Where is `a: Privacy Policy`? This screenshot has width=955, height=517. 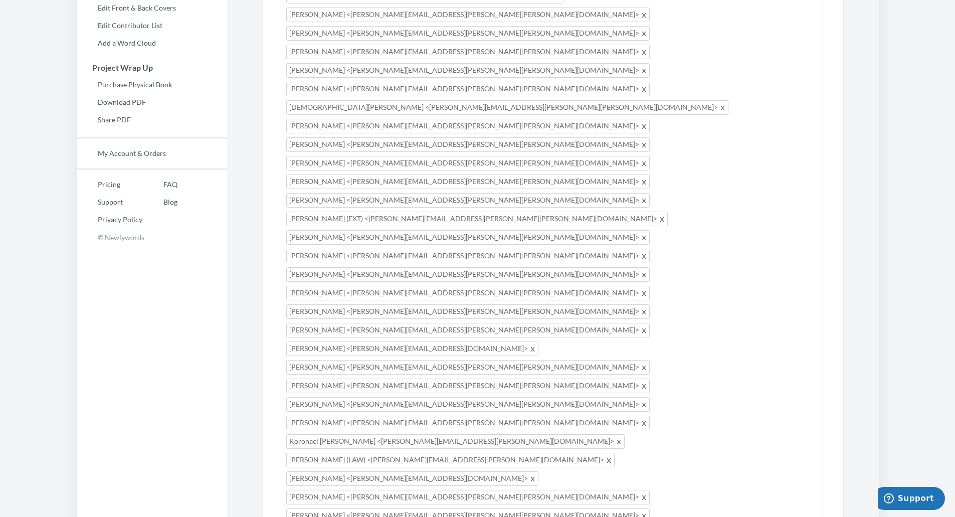 a: Privacy Policy is located at coordinates (109, 220).